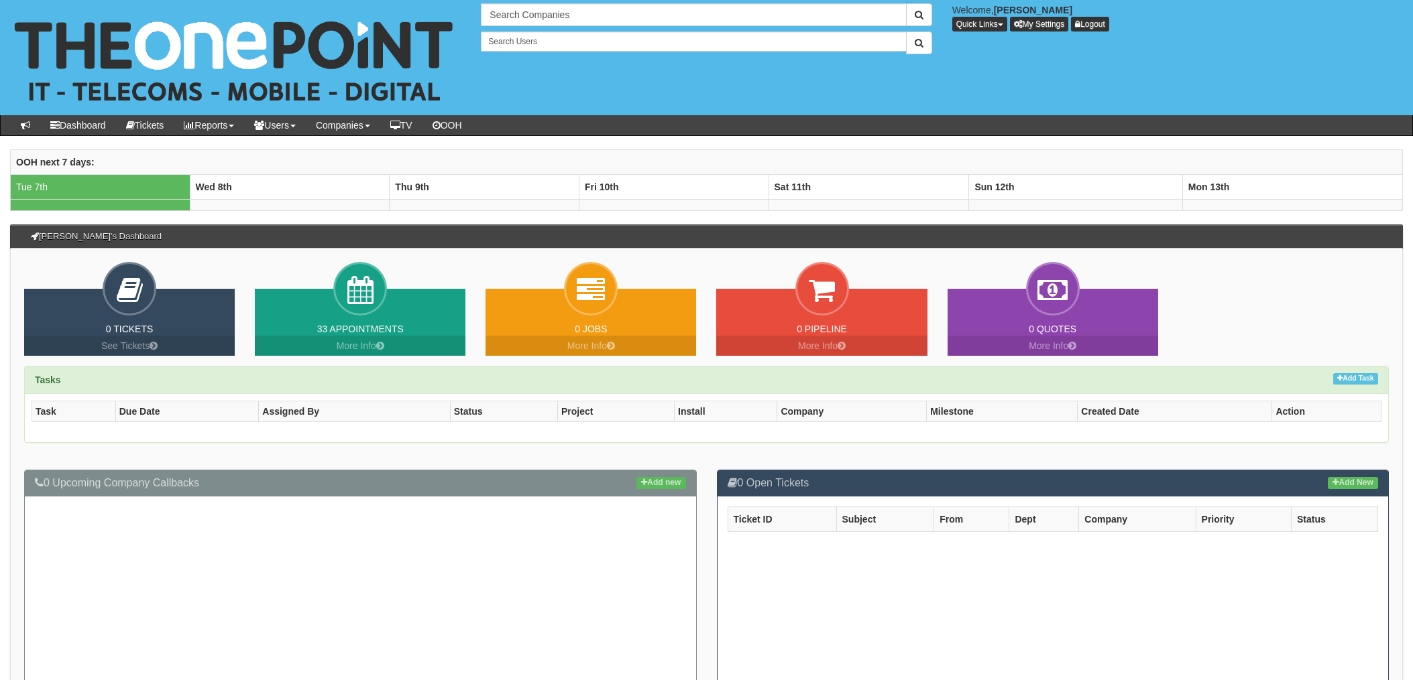  What do you see at coordinates (48, 380) in the screenshot?
I see `strong: Tasks` at bounding box center [48, 380].